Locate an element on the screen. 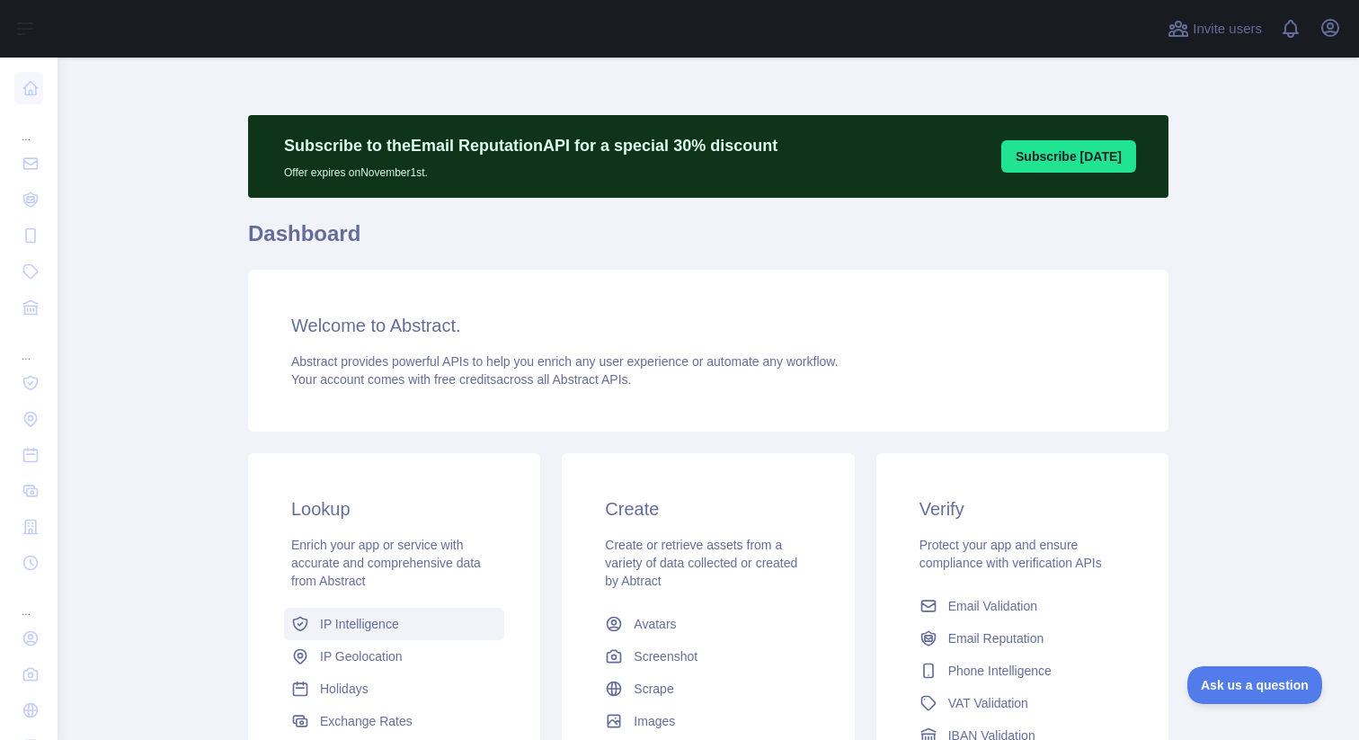 The height and width of the screenshot is (740, 1359). a: VAT Validation is located at coordinates (1022, 703).